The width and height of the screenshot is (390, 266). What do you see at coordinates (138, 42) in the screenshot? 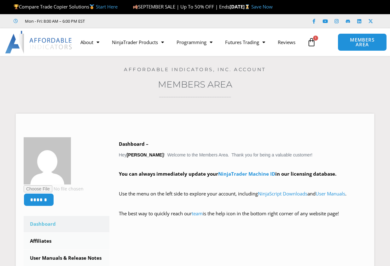
I see `a: NinjaTrader Products` at bounding box center [138, 42].